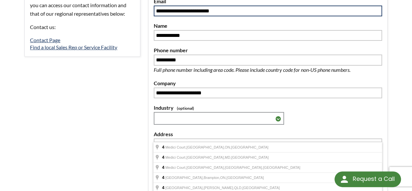 The width and height of the screenshot is (412, 191). I want to click on span: QLD,, so click(239, 187).